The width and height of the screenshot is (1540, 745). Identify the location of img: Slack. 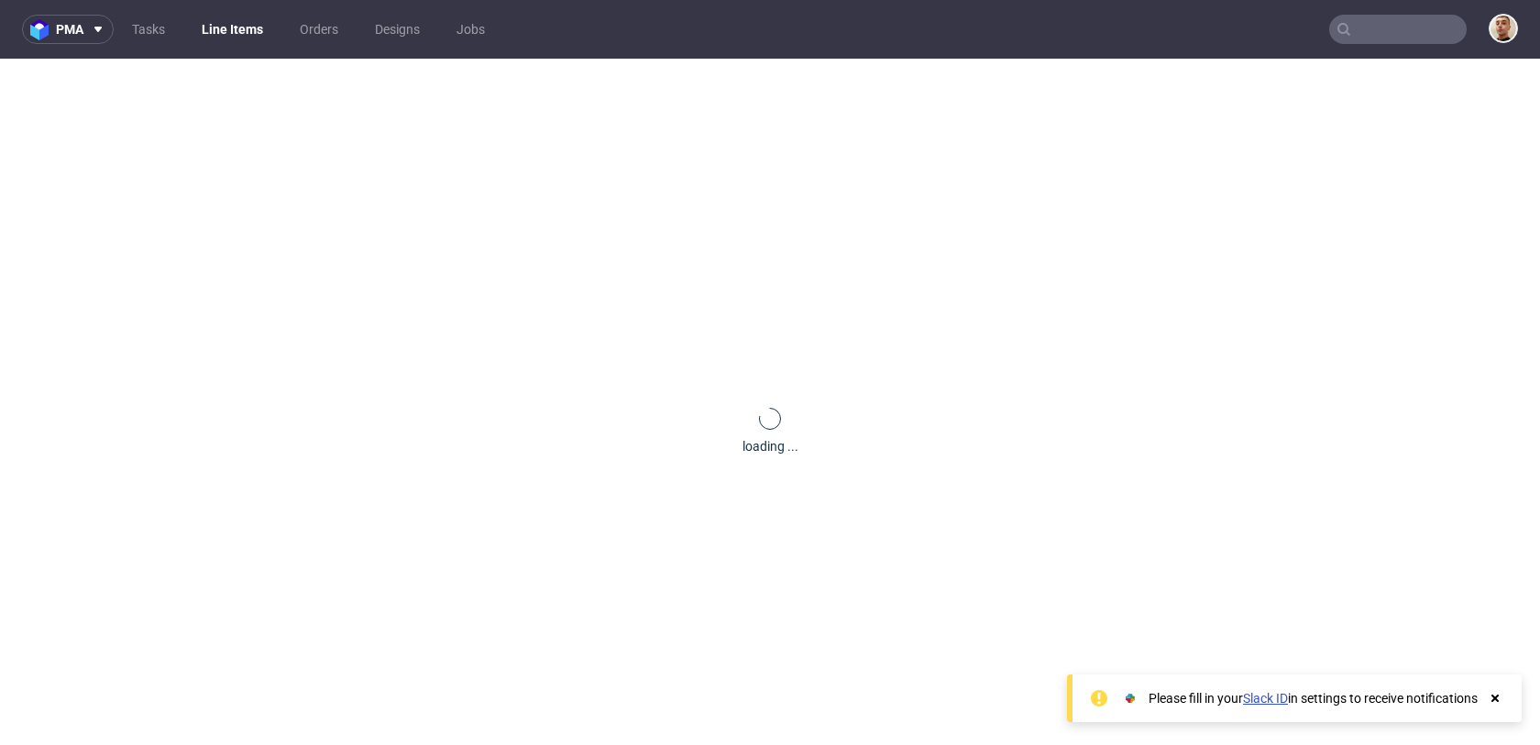
(1131, 699).